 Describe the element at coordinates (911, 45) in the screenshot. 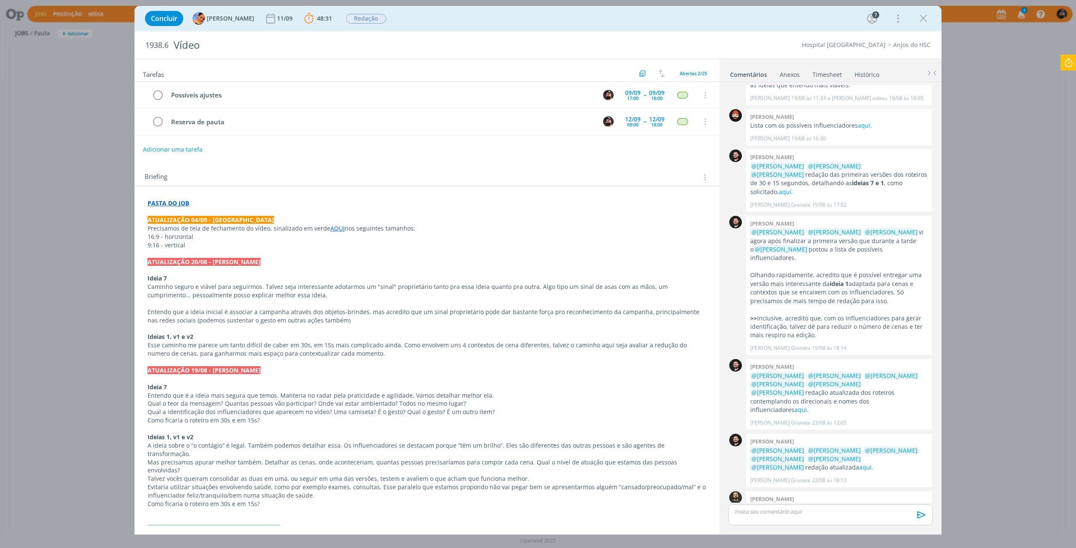

I see `a: Anjos do HSC` at that location.